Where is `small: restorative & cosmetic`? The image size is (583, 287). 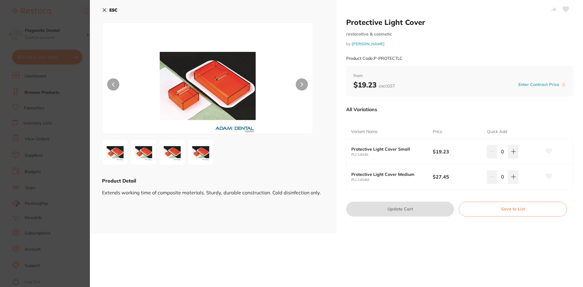
small: restorative & cosmetic is located at coordinates (459, 34).